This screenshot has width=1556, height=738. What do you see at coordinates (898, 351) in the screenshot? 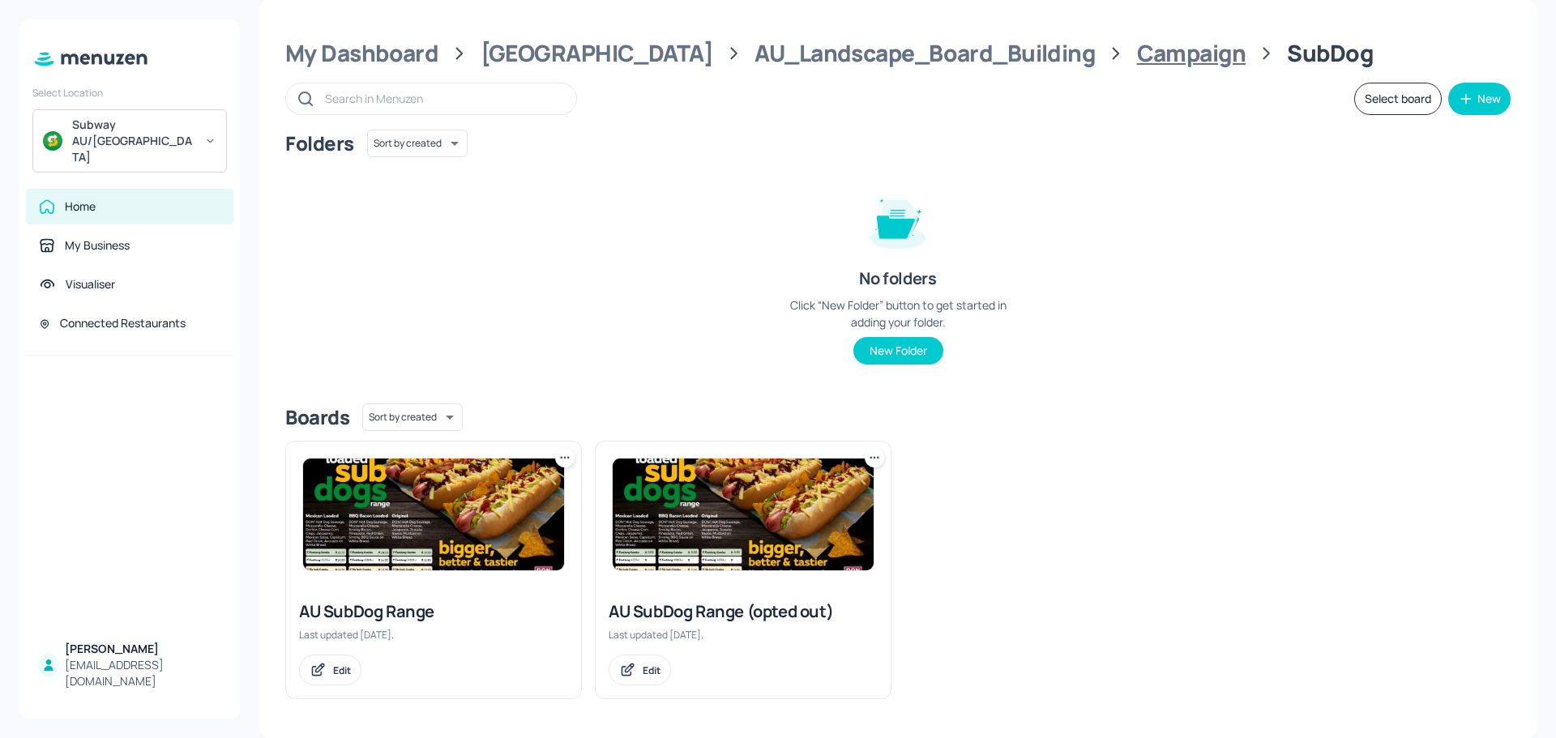
I see `button: New Folder` at bounding box center [898, 351].